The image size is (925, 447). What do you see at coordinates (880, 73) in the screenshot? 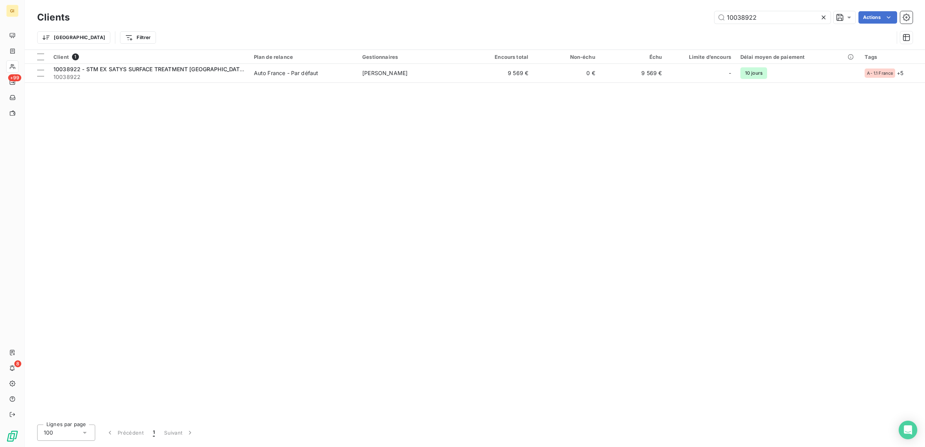
I see `span: A- 1.1 France` at bounding box center [880, 73].